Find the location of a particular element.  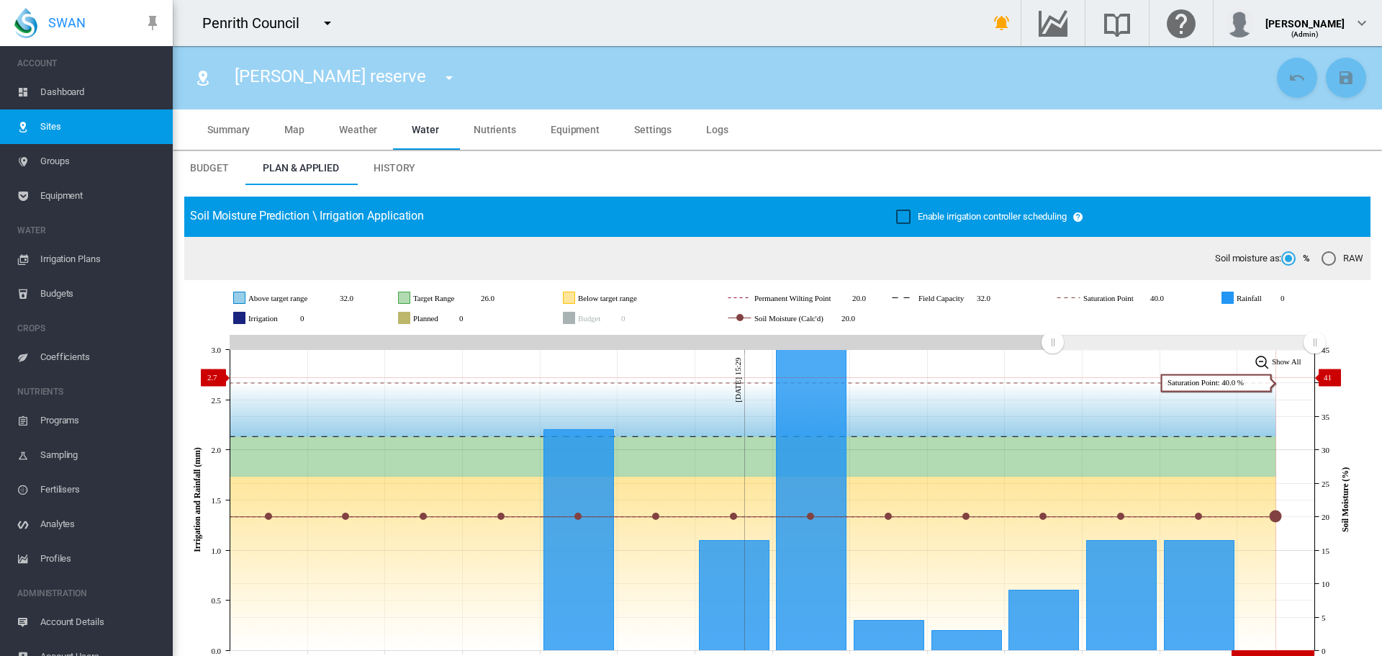

circle: Soil Moisture (Calc'd) Sat 04 Oct, 2025 20 is located at coordinates (423, 516).